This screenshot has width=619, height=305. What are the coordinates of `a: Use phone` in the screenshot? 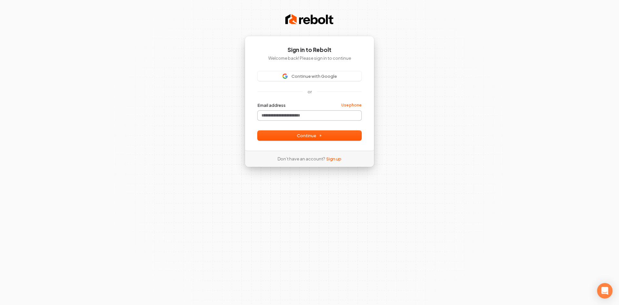 It's located at (351, 105).